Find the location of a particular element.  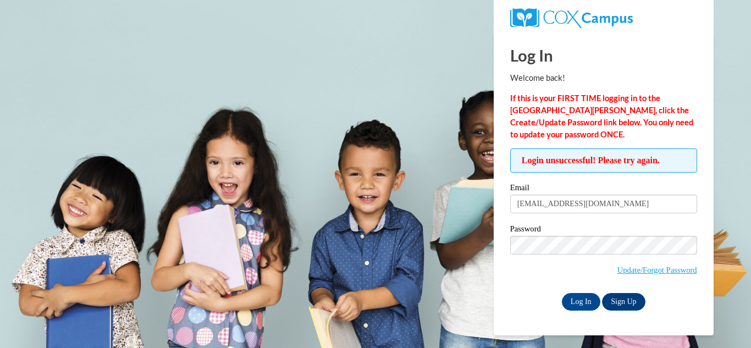

input: Log In is located at coordinates (581, 302).